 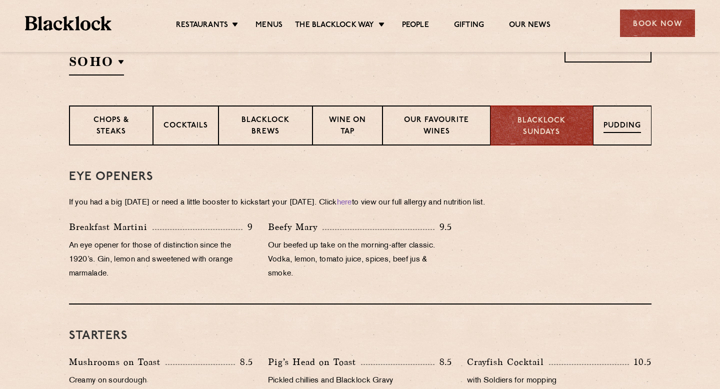 What do you see at coordinates (97, 64) in the screenshot?
I see `h2: SOHO` at bounding box center [97, 64].